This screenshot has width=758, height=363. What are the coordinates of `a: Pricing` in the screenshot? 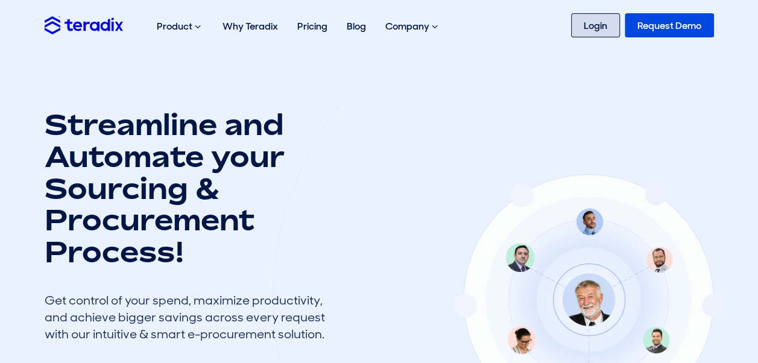 It's located at (312, 26).